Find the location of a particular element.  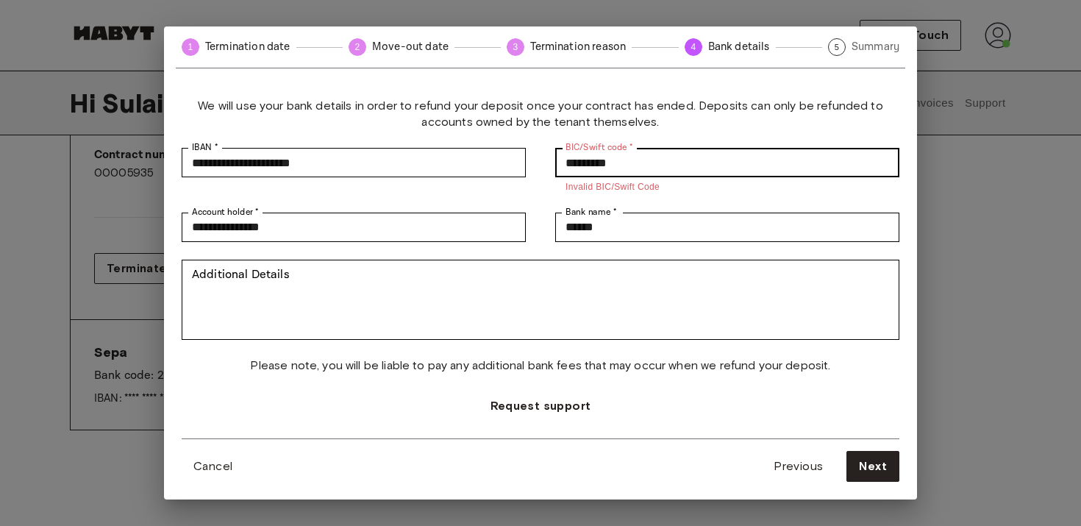

span: Move-out date is located at coordinates (410, 46).